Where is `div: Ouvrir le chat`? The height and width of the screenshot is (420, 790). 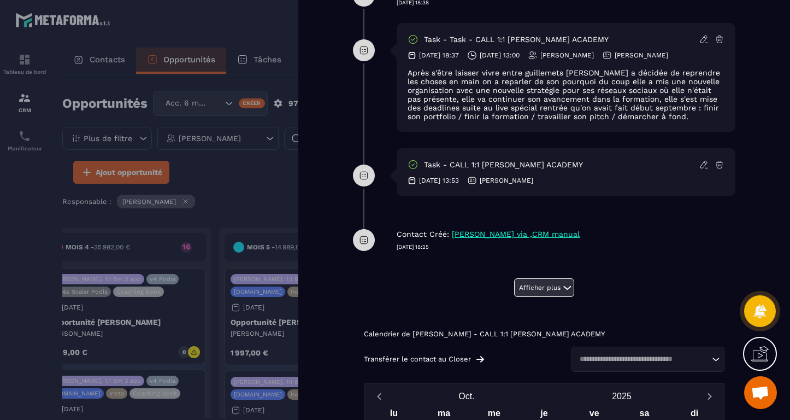 div: Ouvrir le chat is located at coordinates (760, 392).